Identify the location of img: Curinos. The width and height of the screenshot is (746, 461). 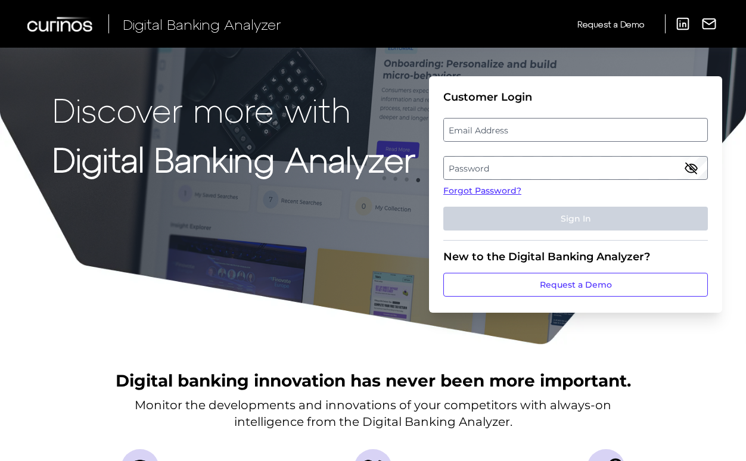
(61, 24).